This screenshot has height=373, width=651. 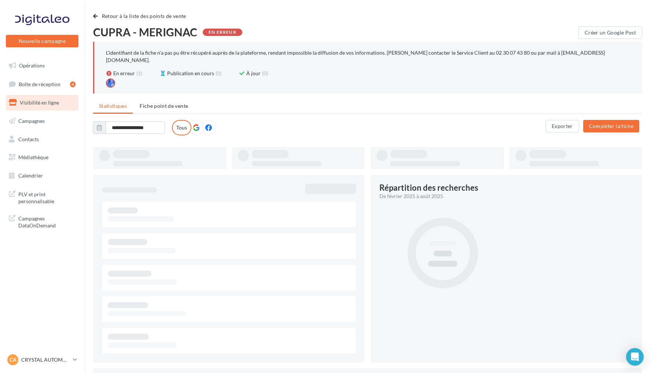 I want to click on span: Campagnes, so click(x=32, y=121).